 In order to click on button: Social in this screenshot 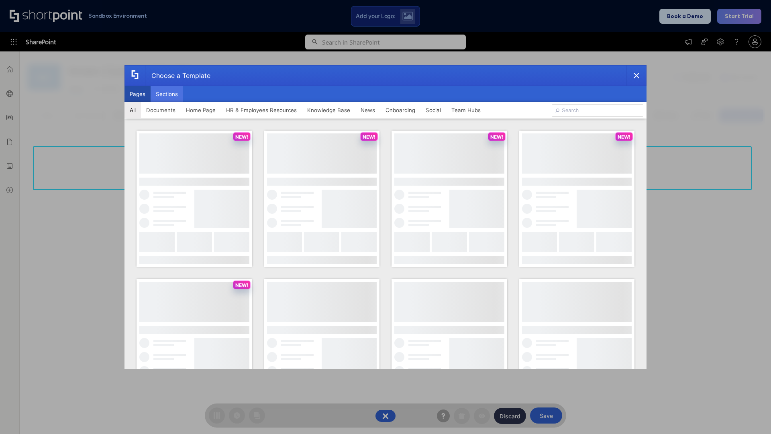, I will do `click(434, 110)`.